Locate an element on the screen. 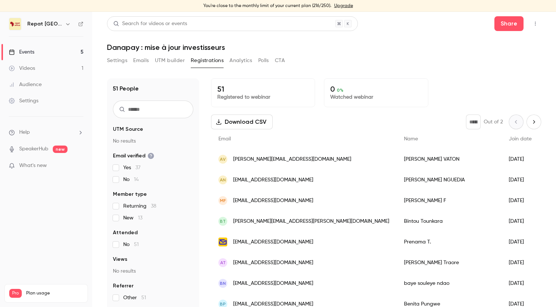  p: Registered to webinar is located at coordinates (263, 97).